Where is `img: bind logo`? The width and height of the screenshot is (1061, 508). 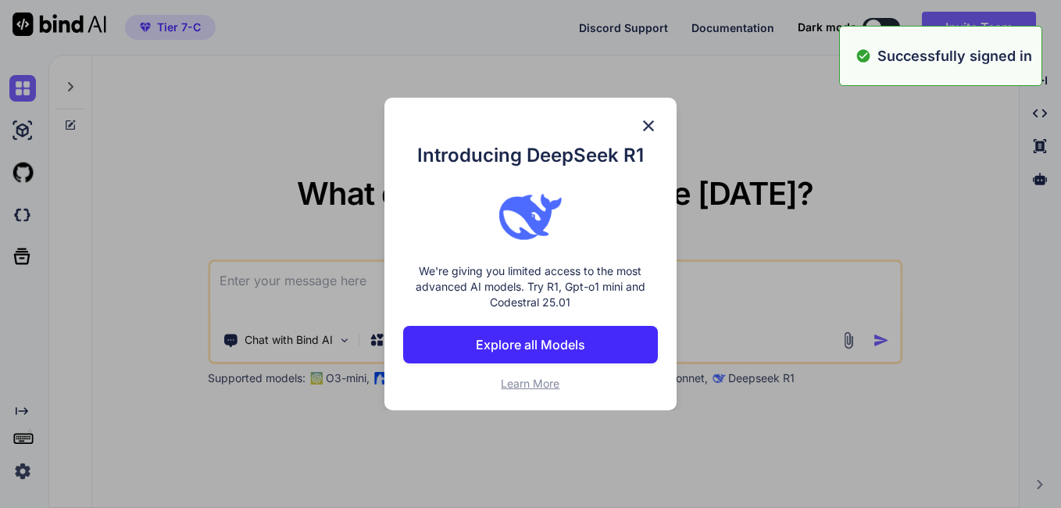 img: bind logo is located at coordinates (530, 216).